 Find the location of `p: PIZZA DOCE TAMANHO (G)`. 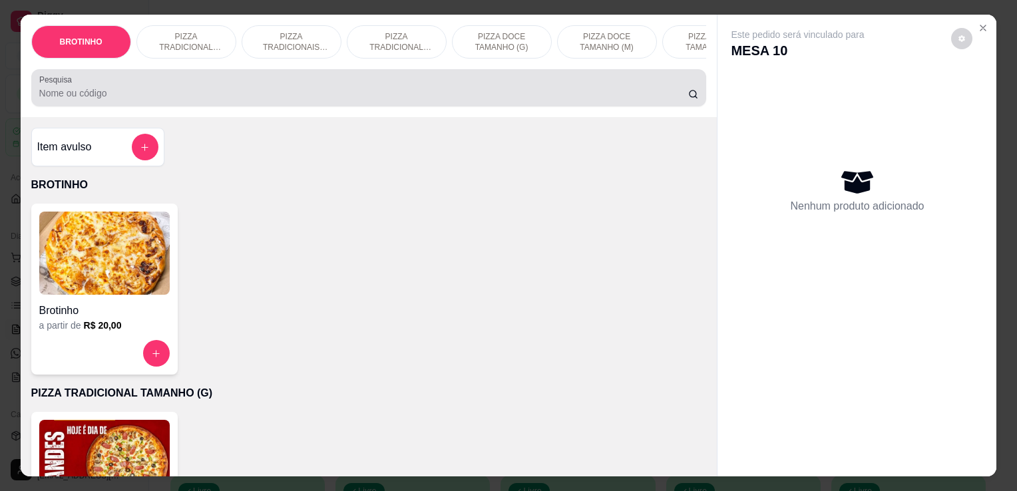

p: PIZZA DOCE TAMANHO (G) is located at coordinates (502, 42).